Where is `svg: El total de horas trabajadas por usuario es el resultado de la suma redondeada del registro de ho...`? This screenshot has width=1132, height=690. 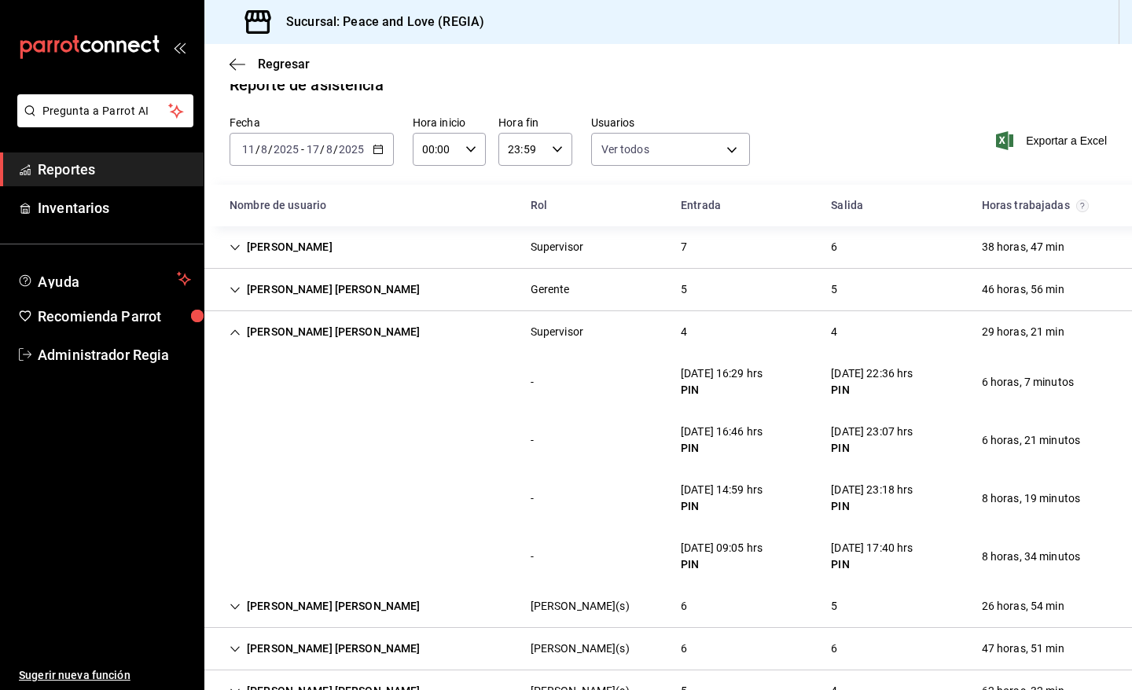
svg: El total de horas trabajadas por usuario es el resultado de la suma redondeada del registro de ho... is located at coordinates (1083, 206).